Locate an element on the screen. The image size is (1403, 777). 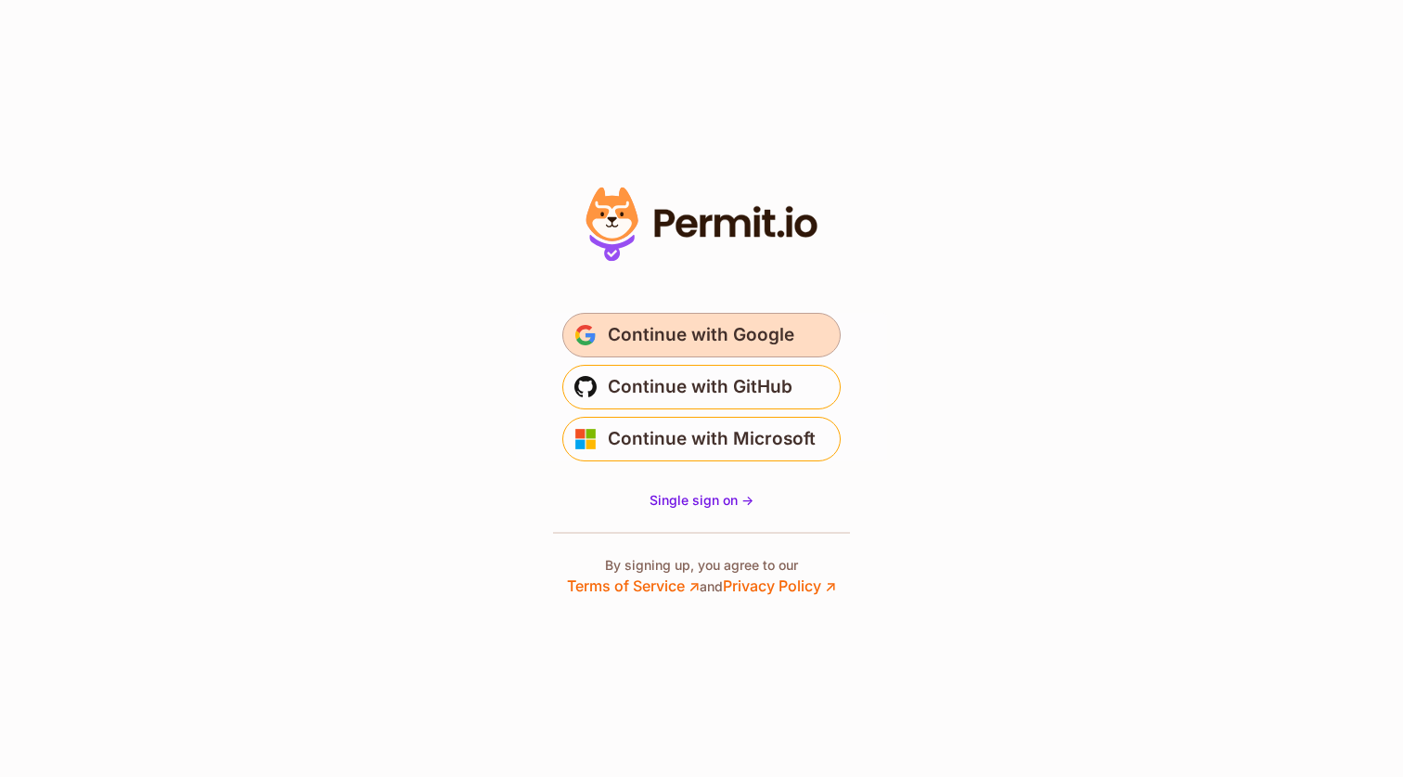
span: Continue with GitHub is located at coordinates (700, 387).